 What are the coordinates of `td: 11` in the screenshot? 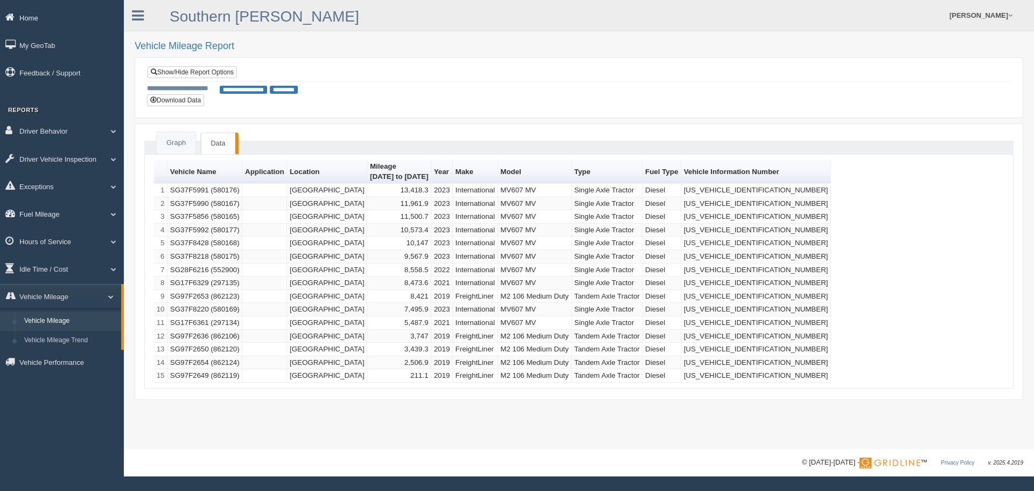 It's located at (161, 323).